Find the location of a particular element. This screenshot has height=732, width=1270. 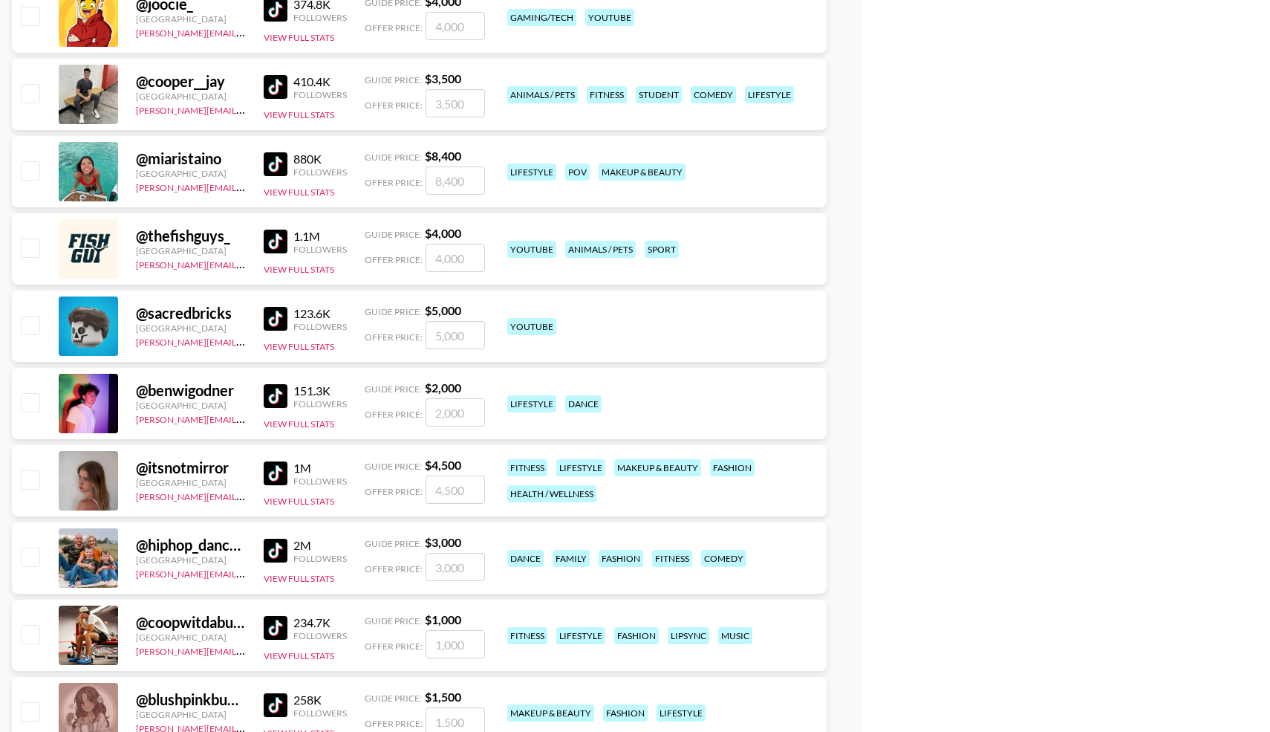

div: lipsync is located at coordinates (689, 635).